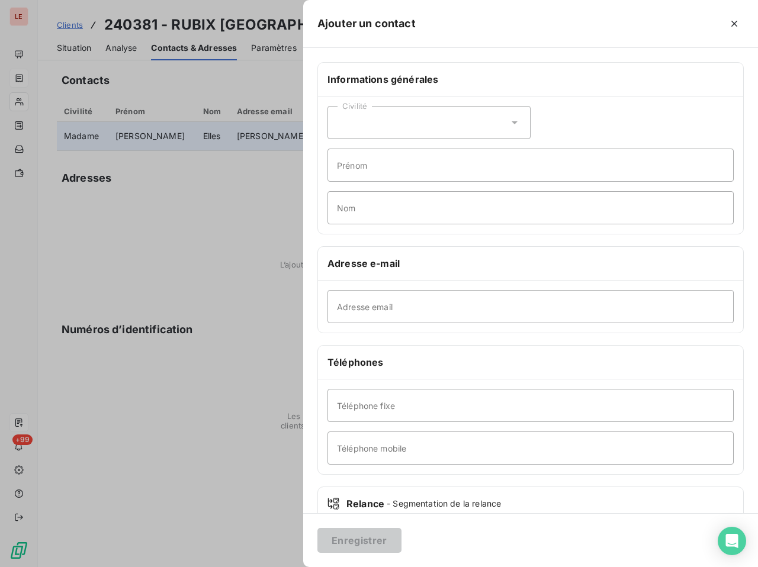 The width and height of the screenshot is (758, 567). Describe the element at coordinates (444, 504) in the screenshot. I see `span: - Segmentation de la relance` at that location.